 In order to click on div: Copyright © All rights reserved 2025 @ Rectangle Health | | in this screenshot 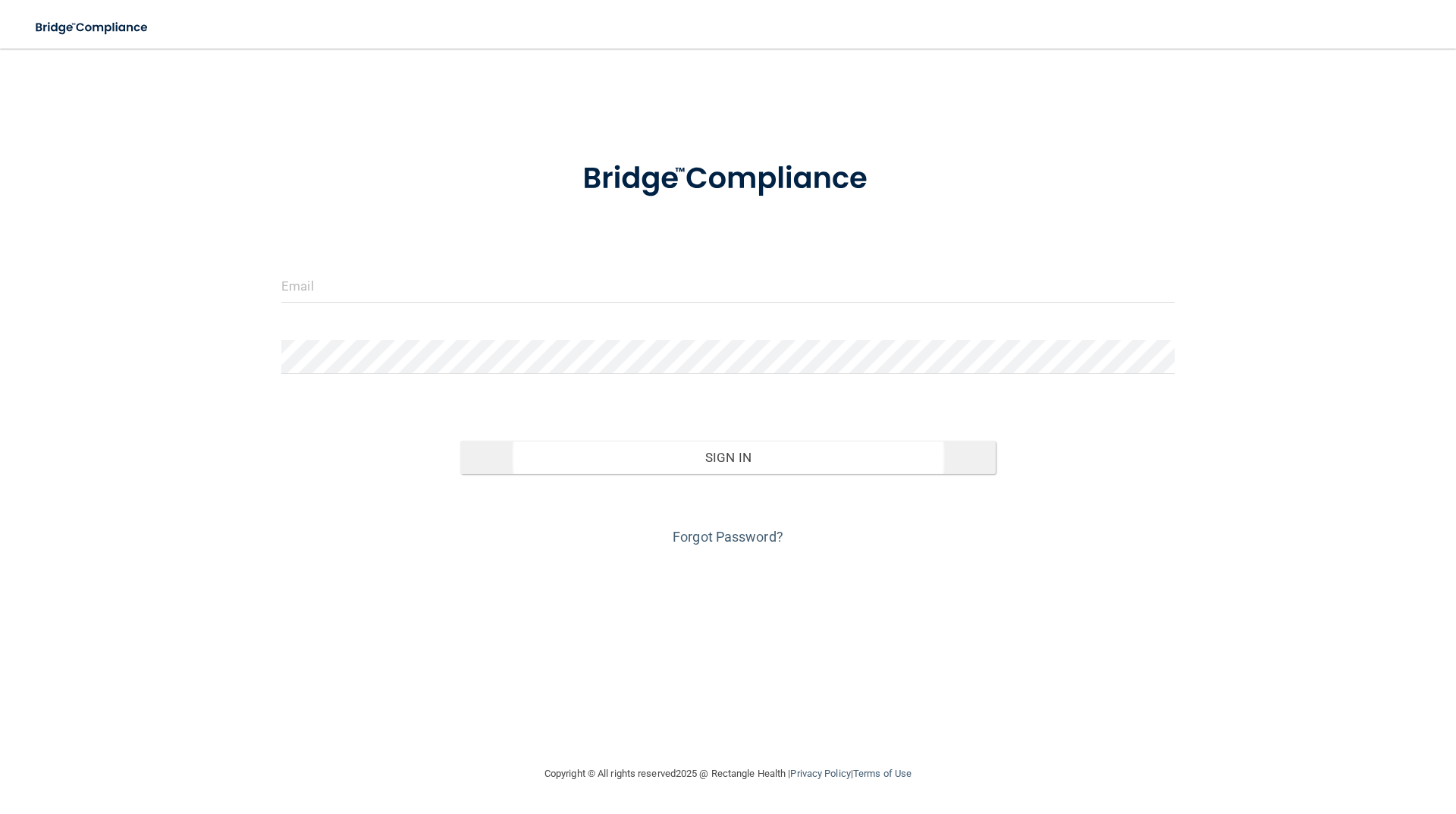, I will do `click(728, 773)`.